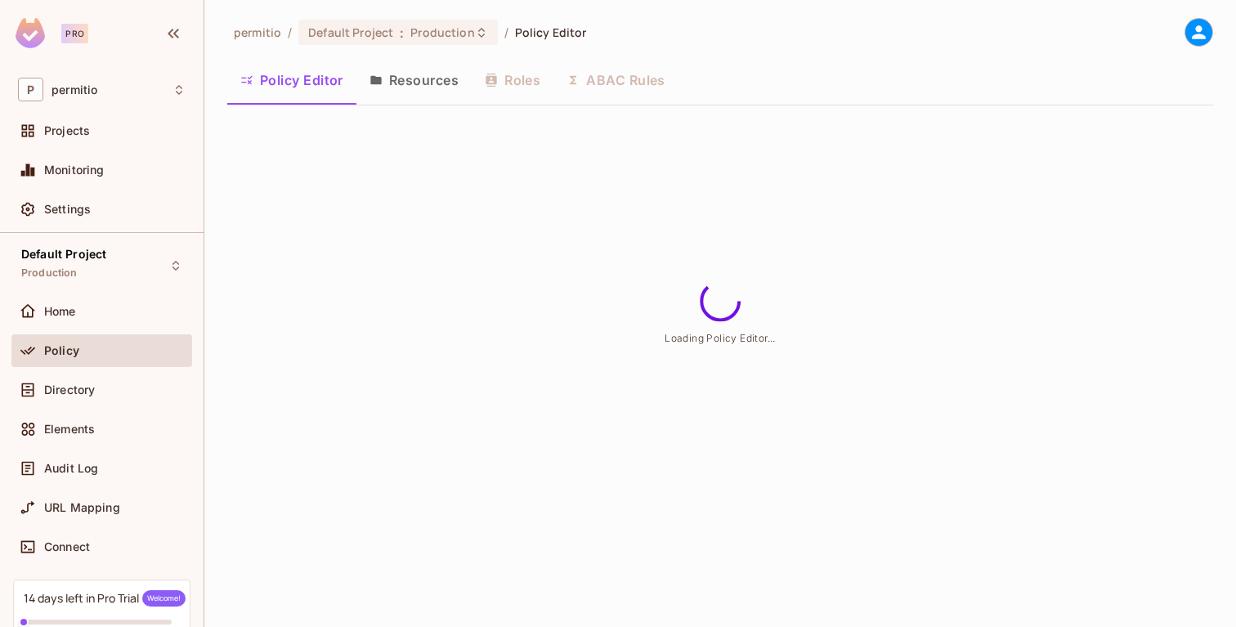 Image resolution: width=1236 pixels, height=627 pixels. Describe the element at coordinates (30, 33) in the screenshot. I see `img: SReyMgAAAABJRU5ErkJggg==` at that location.